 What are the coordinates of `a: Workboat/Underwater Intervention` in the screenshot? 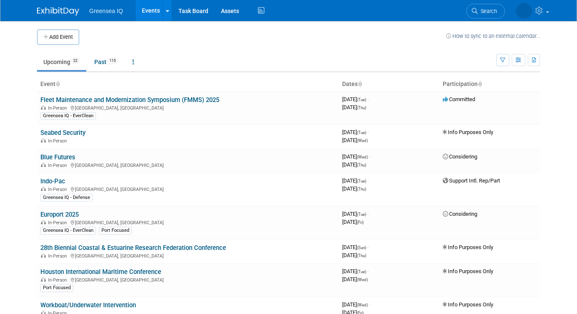 It's located at (88, 305).